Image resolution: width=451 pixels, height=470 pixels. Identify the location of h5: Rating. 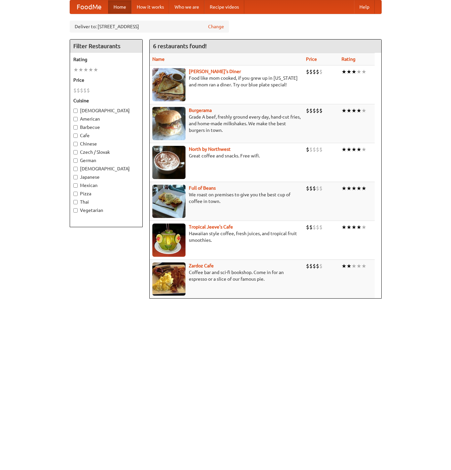
(106, 59).